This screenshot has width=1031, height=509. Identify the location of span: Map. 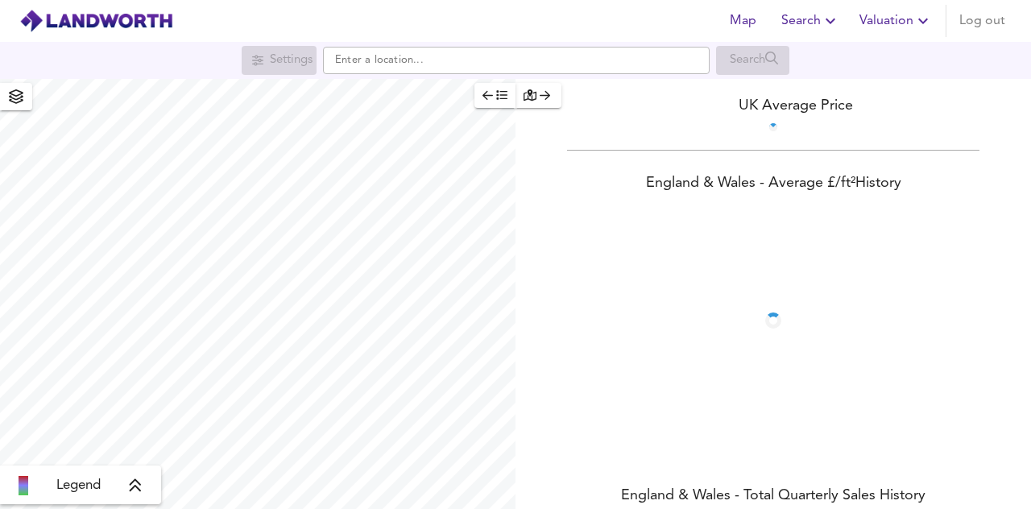
(743, 21).